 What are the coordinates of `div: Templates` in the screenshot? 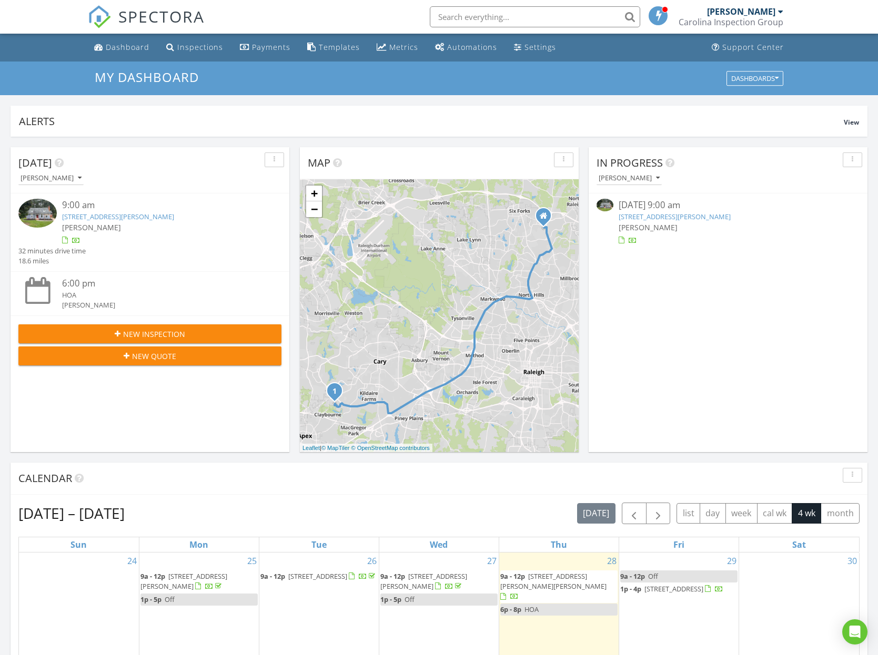 It's located at (339, 47).